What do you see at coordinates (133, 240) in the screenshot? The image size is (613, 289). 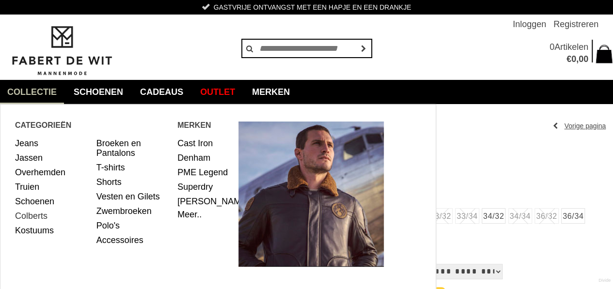 I see `a: Accessoires` at bounding box center [133, 240].